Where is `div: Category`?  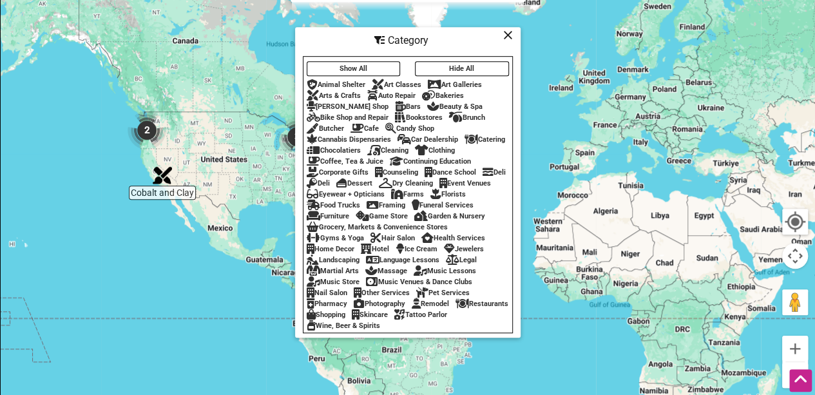 div: Category is located at coordinates (408, 41).